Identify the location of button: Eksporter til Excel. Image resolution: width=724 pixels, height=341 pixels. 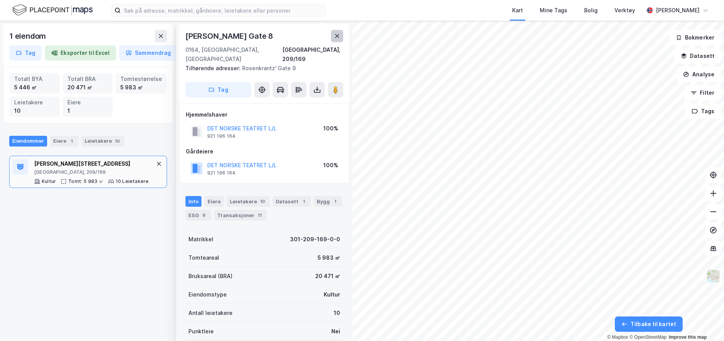
(80, 53).